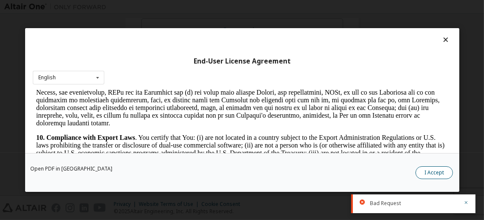 This screenshot has height=220, width=484. I want to click on button: I Accept, so click(435, 173).